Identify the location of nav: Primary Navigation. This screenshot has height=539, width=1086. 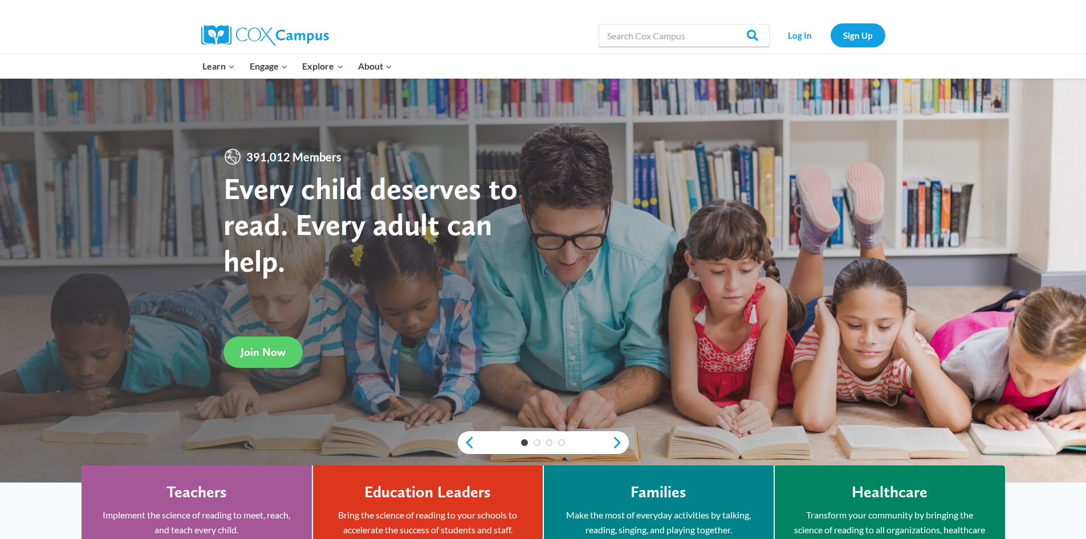
(298, 66).